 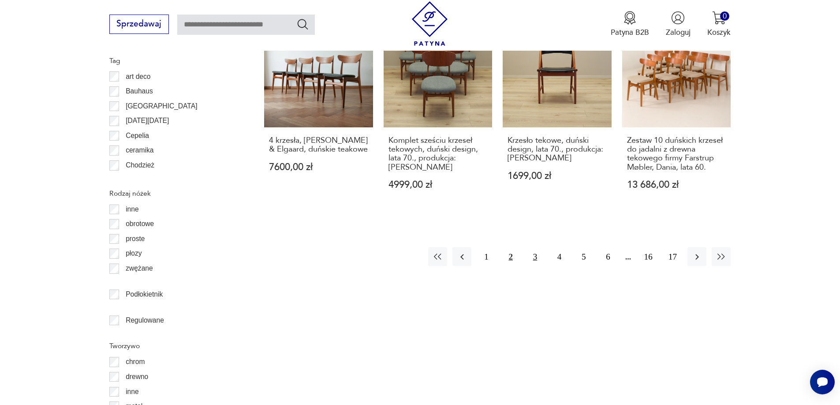 What do you see at coordinates (629, 32) in the screenshot?
I see `p: Patyna B2B` at bounding box center [629, 32].